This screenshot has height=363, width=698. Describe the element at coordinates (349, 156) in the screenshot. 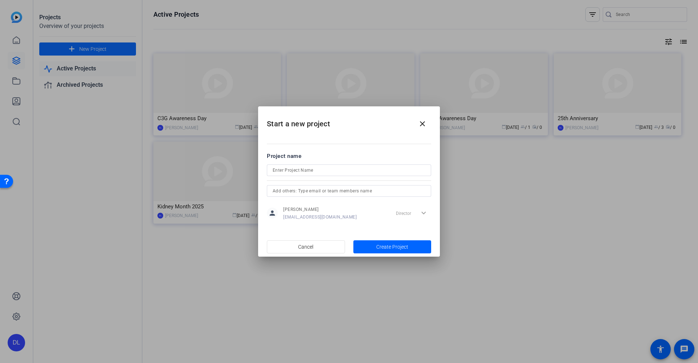

I see `div: Project name` at that location.